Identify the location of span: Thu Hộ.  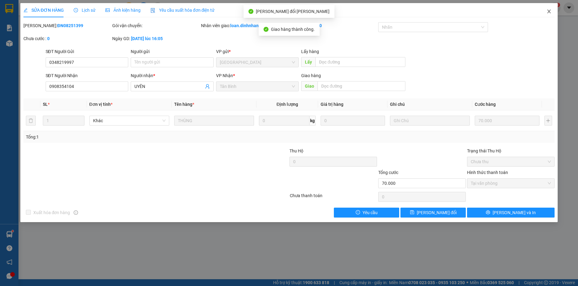
(296, 151).